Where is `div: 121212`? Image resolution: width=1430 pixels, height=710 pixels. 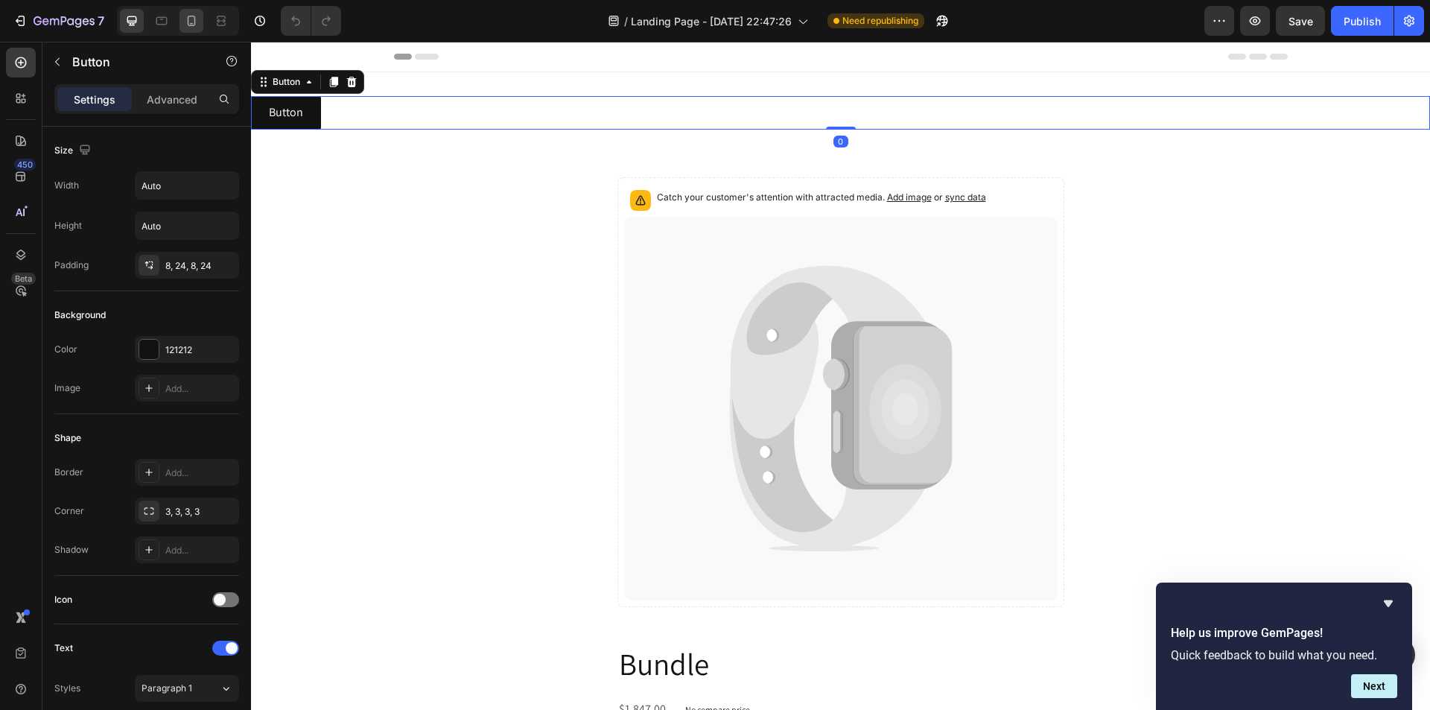
div: 121212 is located at coordinates (200, 350).